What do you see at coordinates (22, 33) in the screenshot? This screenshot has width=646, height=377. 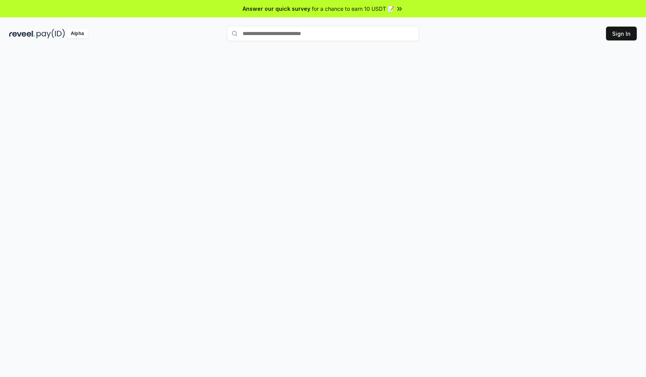 I see `img: reveel_dark` at bounding box center [22, 33].